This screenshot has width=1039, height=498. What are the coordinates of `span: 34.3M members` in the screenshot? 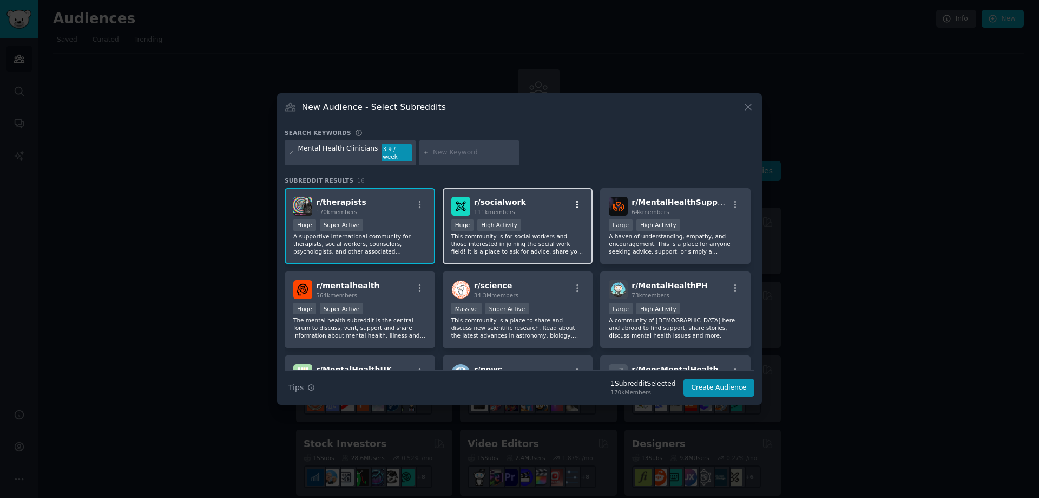 It's located at (496, 295).